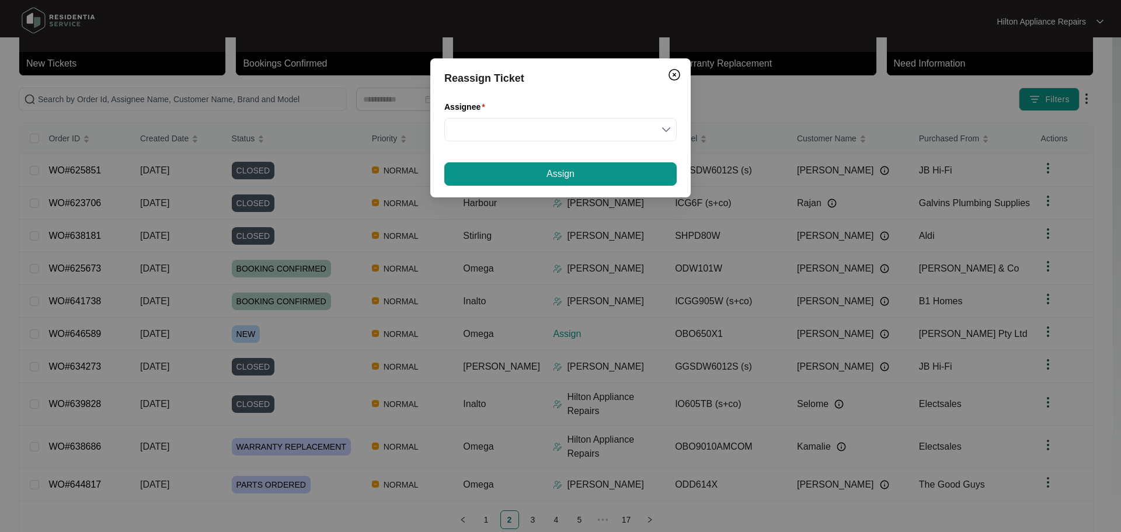 This screenshot has height=532, width=1121. I want to click on button: Close, so click(674, 75).